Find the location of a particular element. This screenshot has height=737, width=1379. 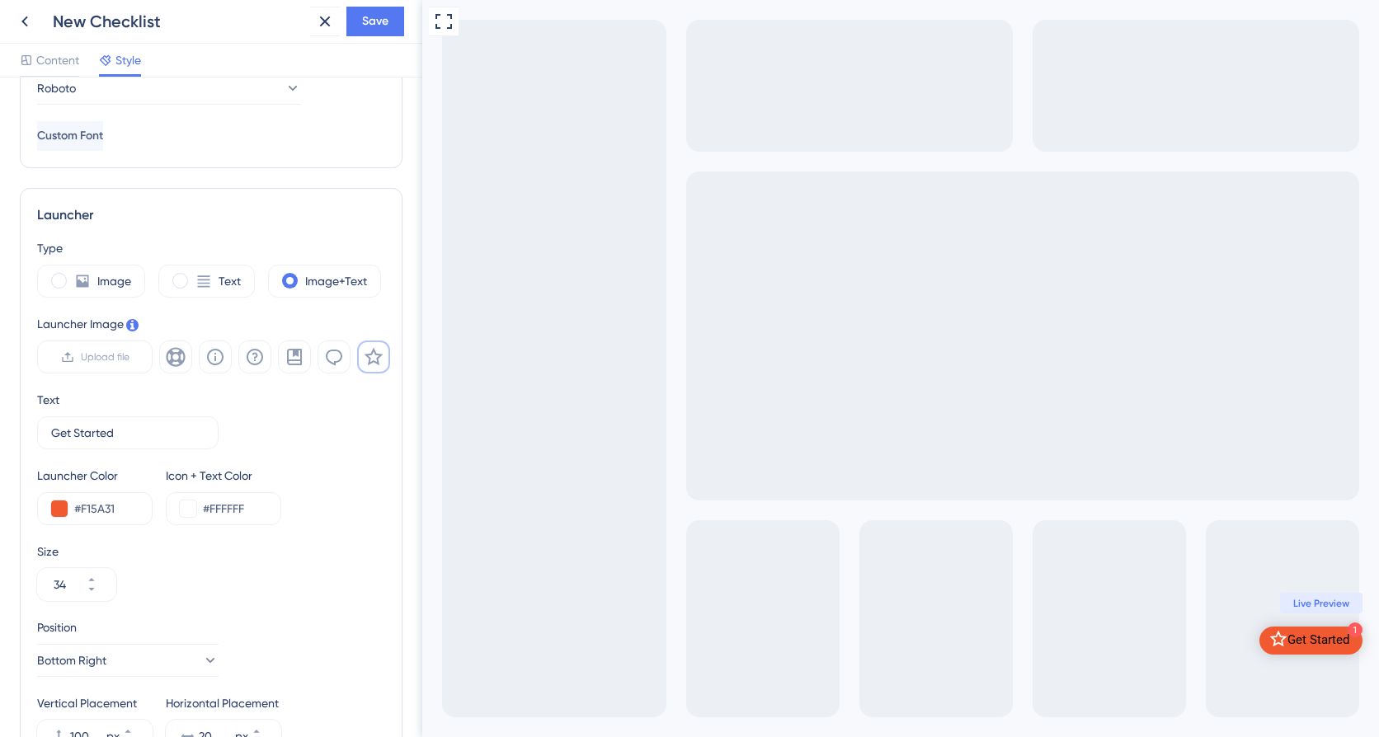

span: Content is located at coordinates (58, 60).